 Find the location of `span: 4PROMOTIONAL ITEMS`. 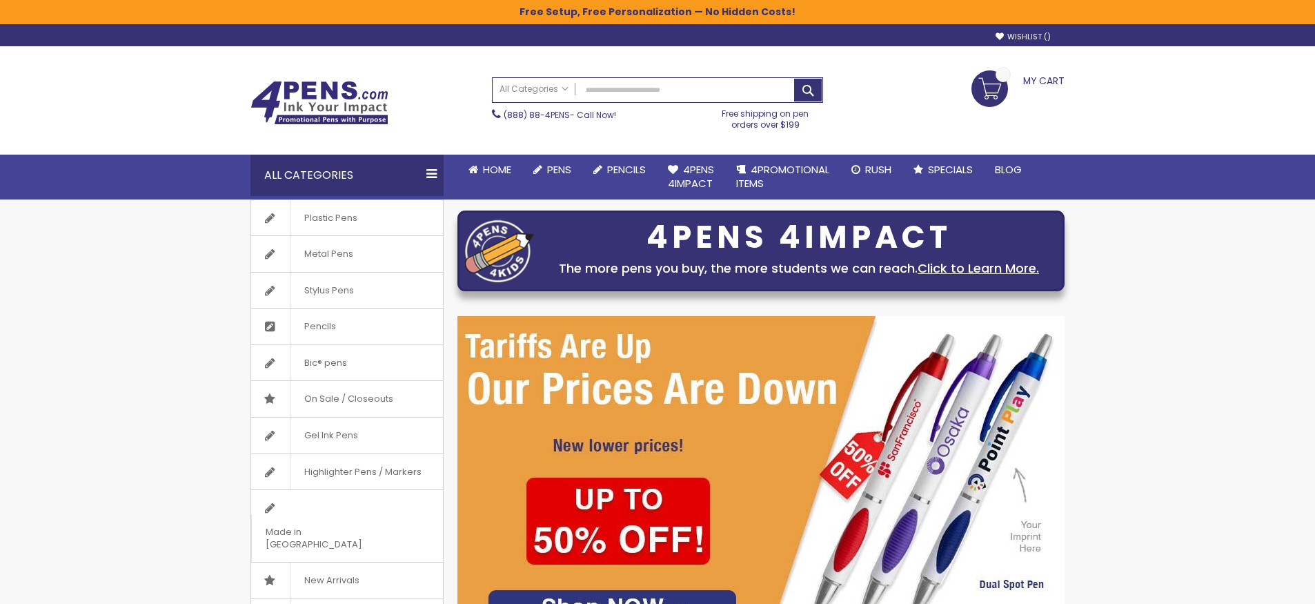

span: 4PROMOTIONAL ITEMS is located at coordinates (783, 176).